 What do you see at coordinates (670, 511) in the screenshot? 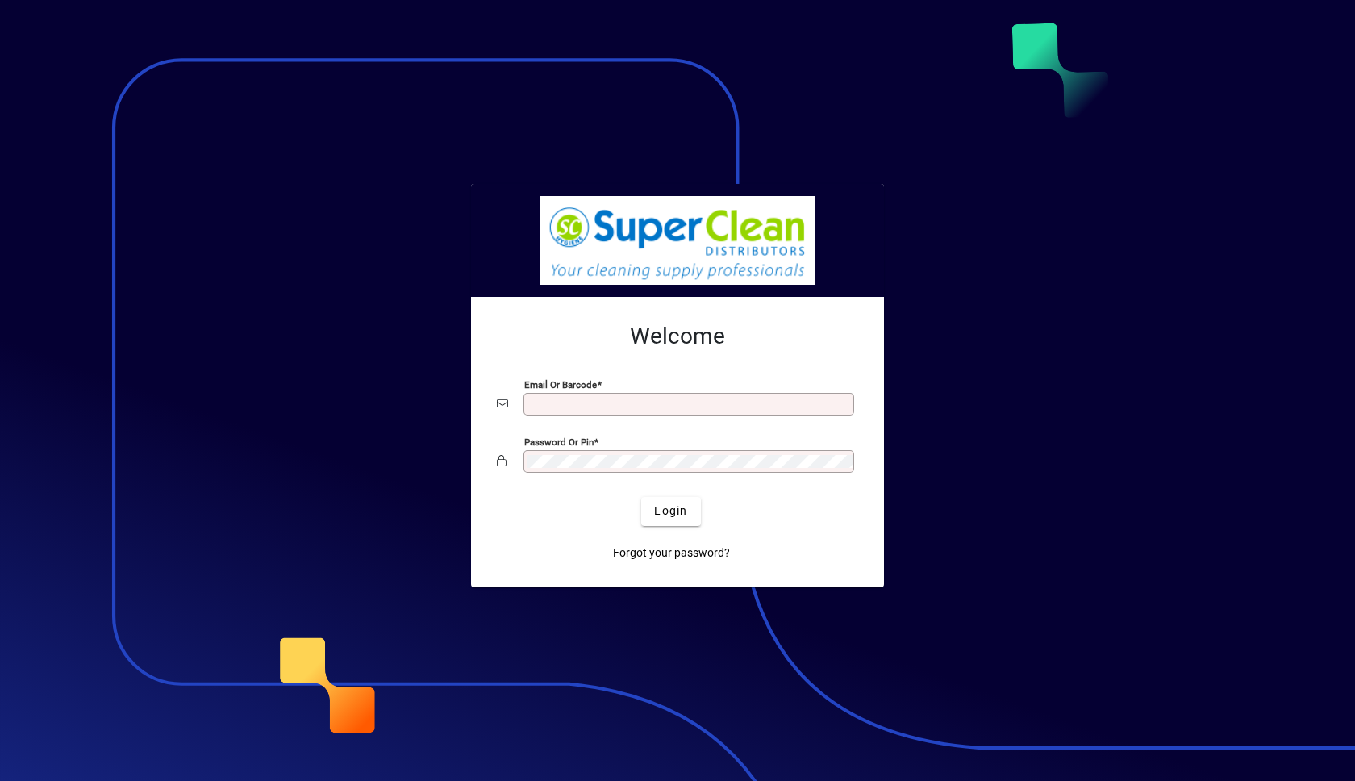
I see `button: Login` at bounding box center [670, 511].